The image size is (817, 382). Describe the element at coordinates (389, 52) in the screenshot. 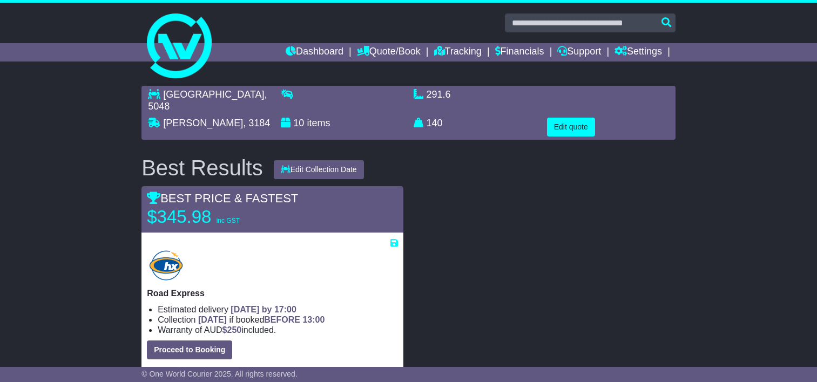

I see `a: Quote/Book` at that location.